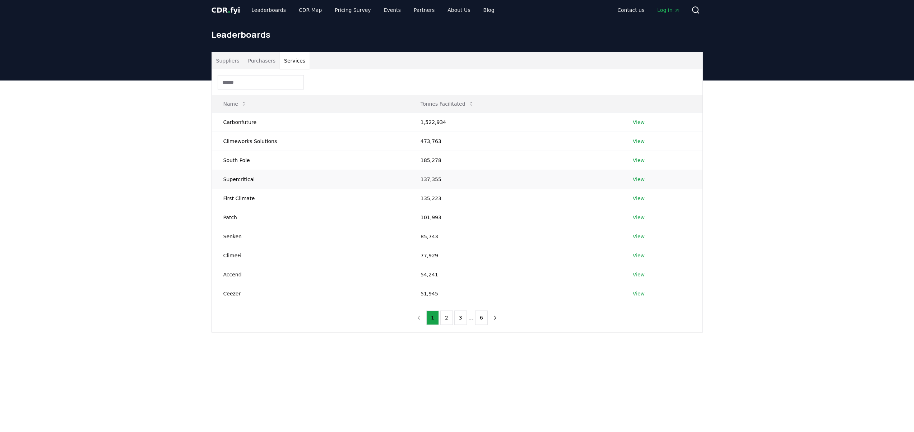  I want to click on a: CDR Map, so click(310, 10).